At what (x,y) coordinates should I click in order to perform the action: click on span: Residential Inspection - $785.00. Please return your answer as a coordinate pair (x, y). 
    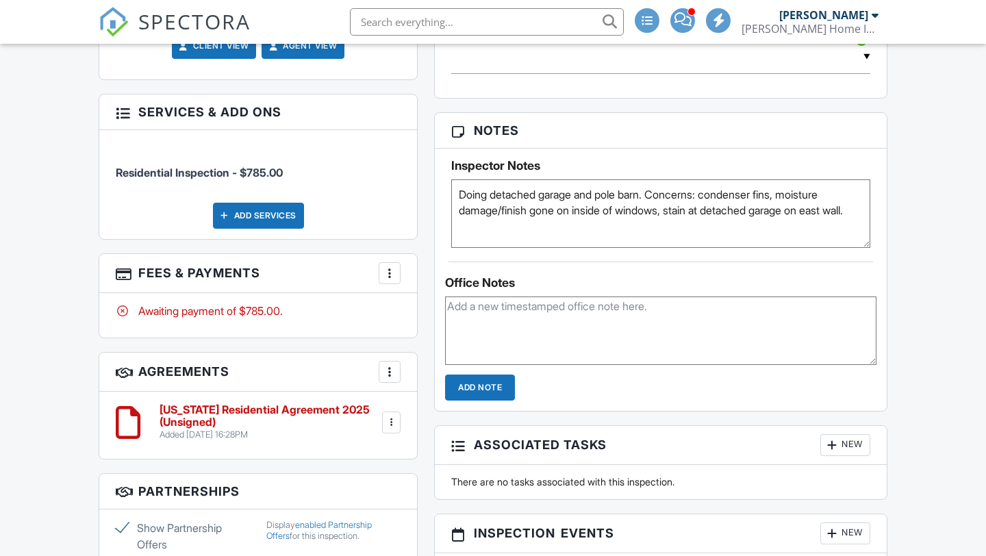
    Looking at the image, I should click on (199, 173).